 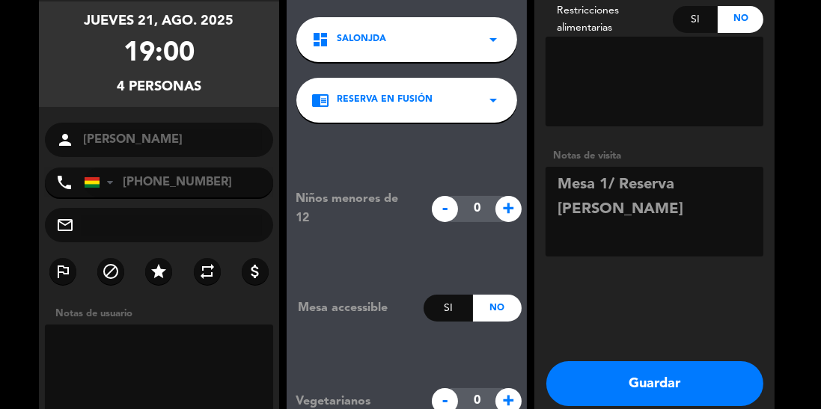 I want to click on i: chrome_reader_mode, so click(x=320, y=100).